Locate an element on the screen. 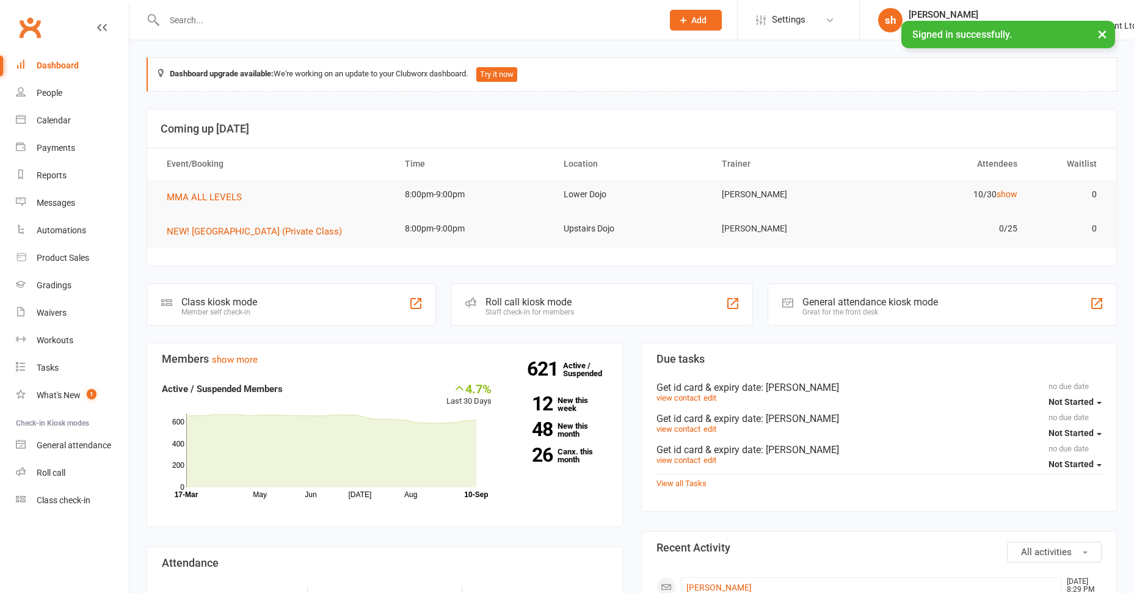  a: 12New this week is located at coordinates (559, 404).